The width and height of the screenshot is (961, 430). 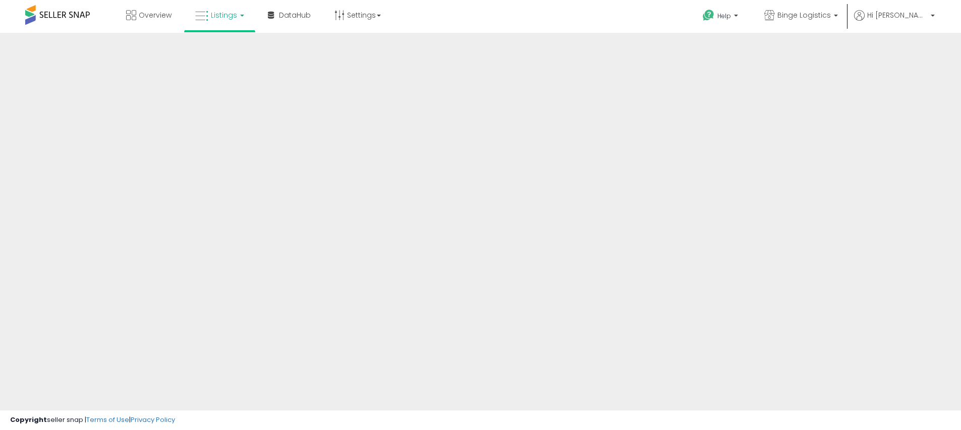 What do you see at coordinates (721, 17) in the screenshot?
I see `a: Help` at bounding box center [721, 17].